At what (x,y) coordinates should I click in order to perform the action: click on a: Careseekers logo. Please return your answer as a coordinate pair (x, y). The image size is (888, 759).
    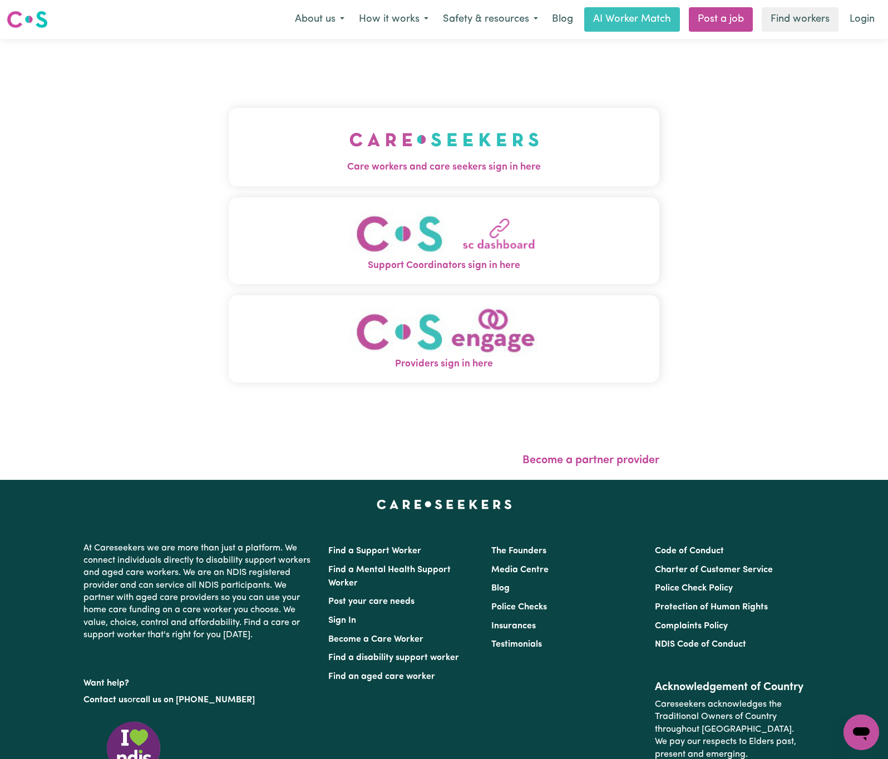
    Looking at the image, I should click on (27, 19).